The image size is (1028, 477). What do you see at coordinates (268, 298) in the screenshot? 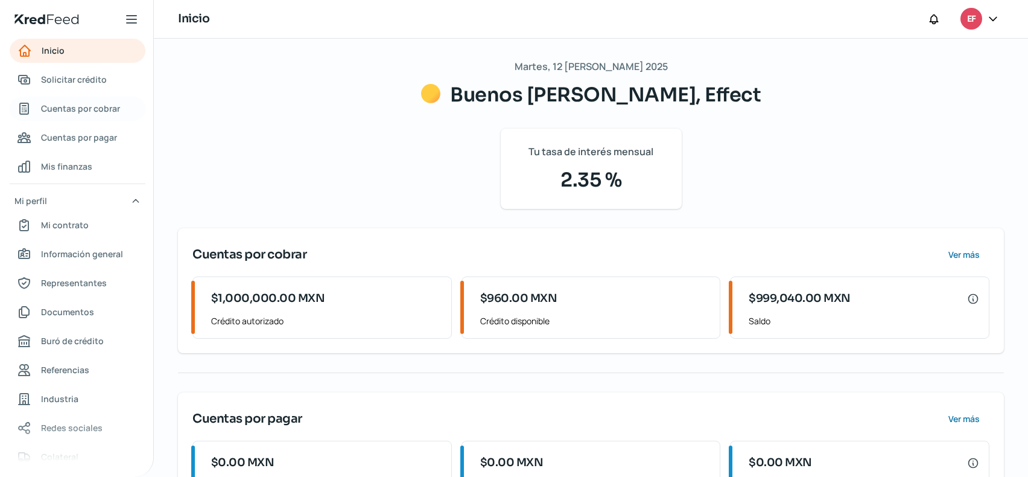
I see `span: $1,000,000.00 MXN` at bounding box center [268, 298].